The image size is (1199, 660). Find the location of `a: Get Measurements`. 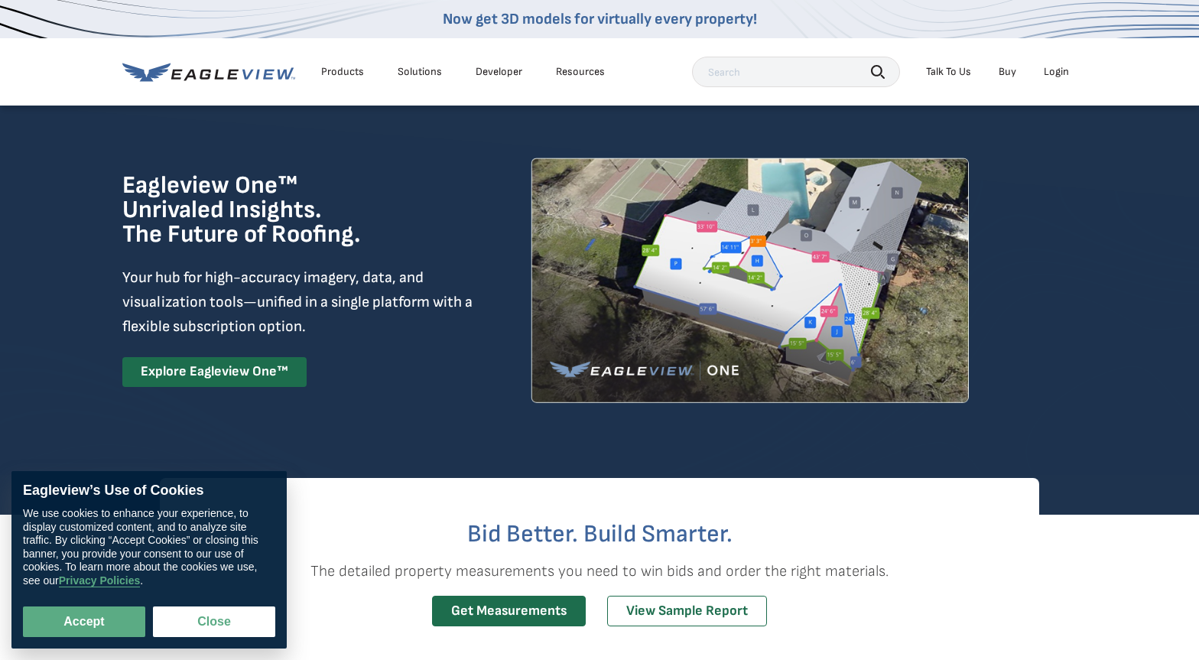

a: Get Measurements is located at coordinates (509, 611).